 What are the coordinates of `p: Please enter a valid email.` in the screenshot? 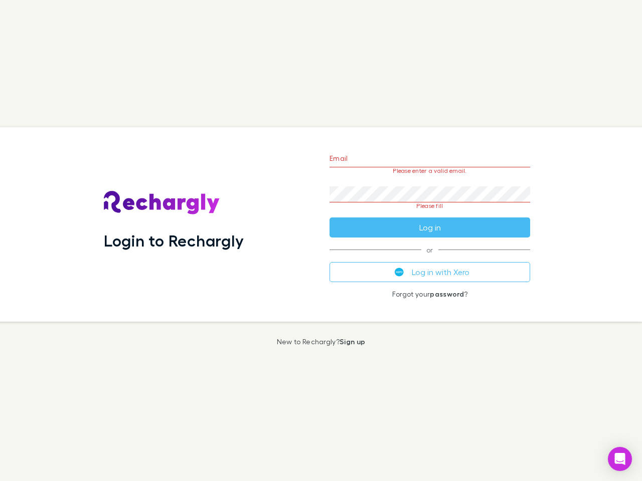 It's located at (430, 171).